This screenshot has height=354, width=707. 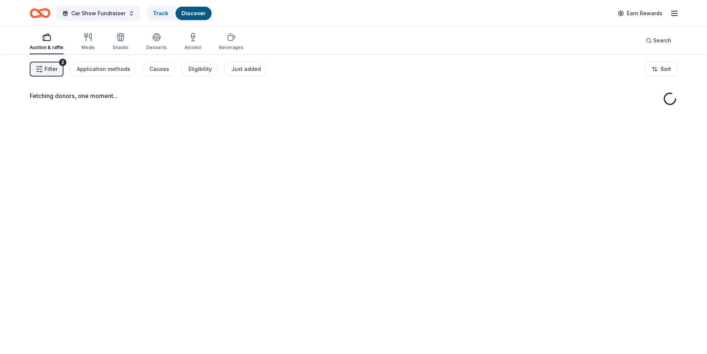 What do you see at coordinates (193, 13) in the screenshot?
I see `a: Discover` at bounding box center [193, 13].